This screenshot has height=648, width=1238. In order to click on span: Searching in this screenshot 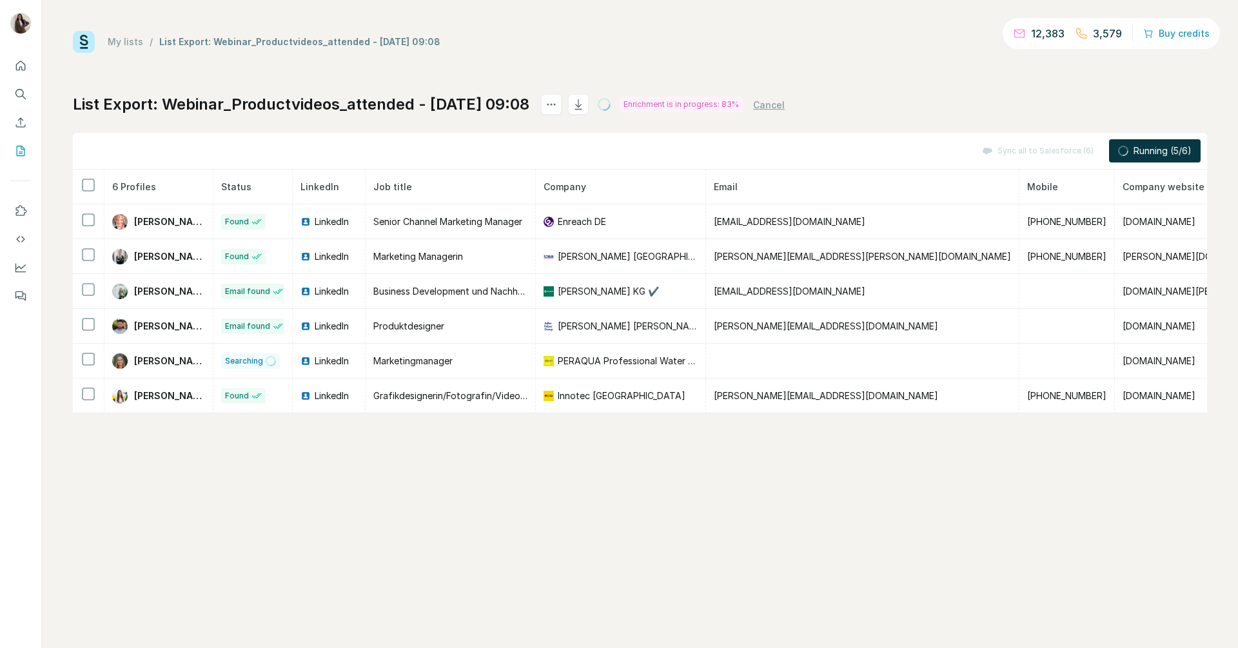, I will do `click(244, 361)`.